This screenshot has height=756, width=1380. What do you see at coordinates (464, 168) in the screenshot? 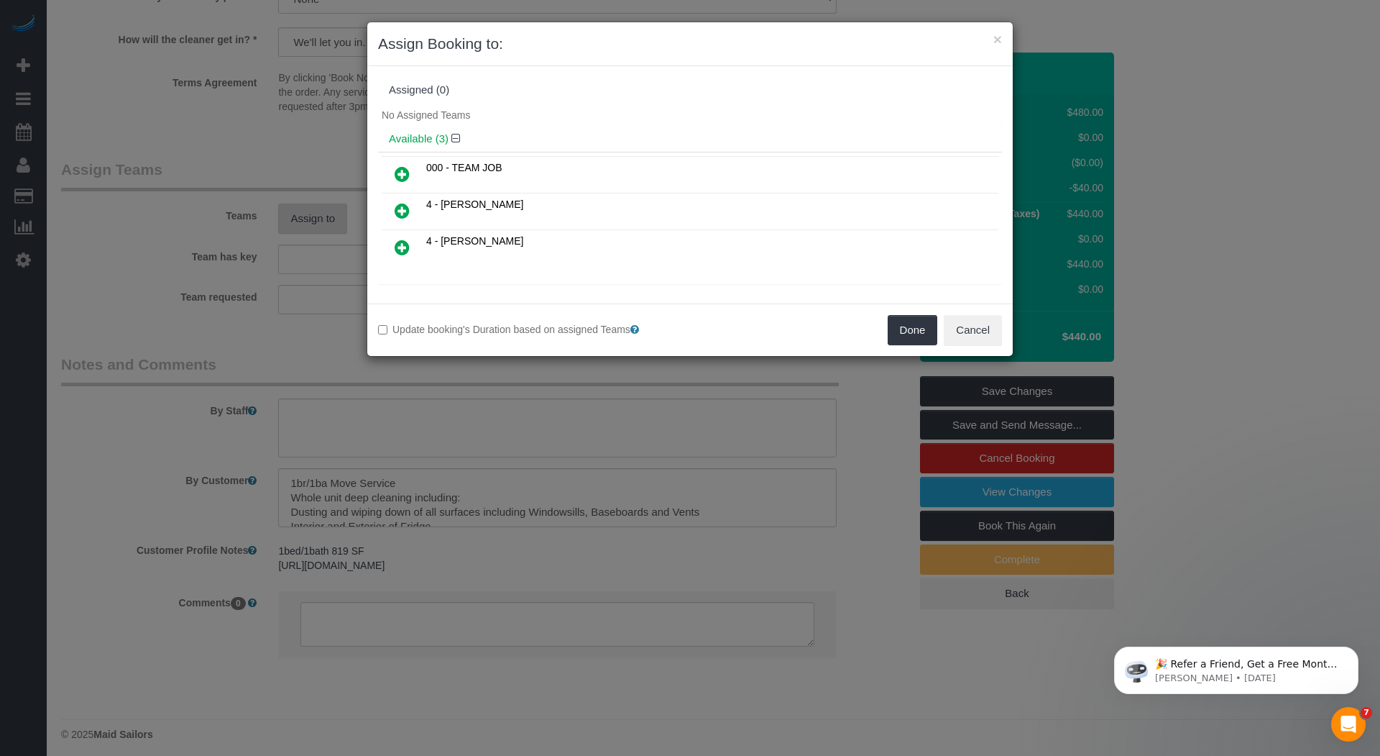
I see `span: 000 - TEAM JOB` at bounding box center [464, 168].